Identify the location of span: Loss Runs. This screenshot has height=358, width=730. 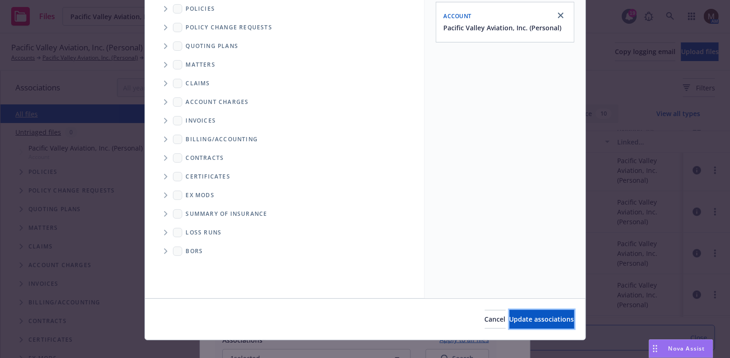
(204, 233).